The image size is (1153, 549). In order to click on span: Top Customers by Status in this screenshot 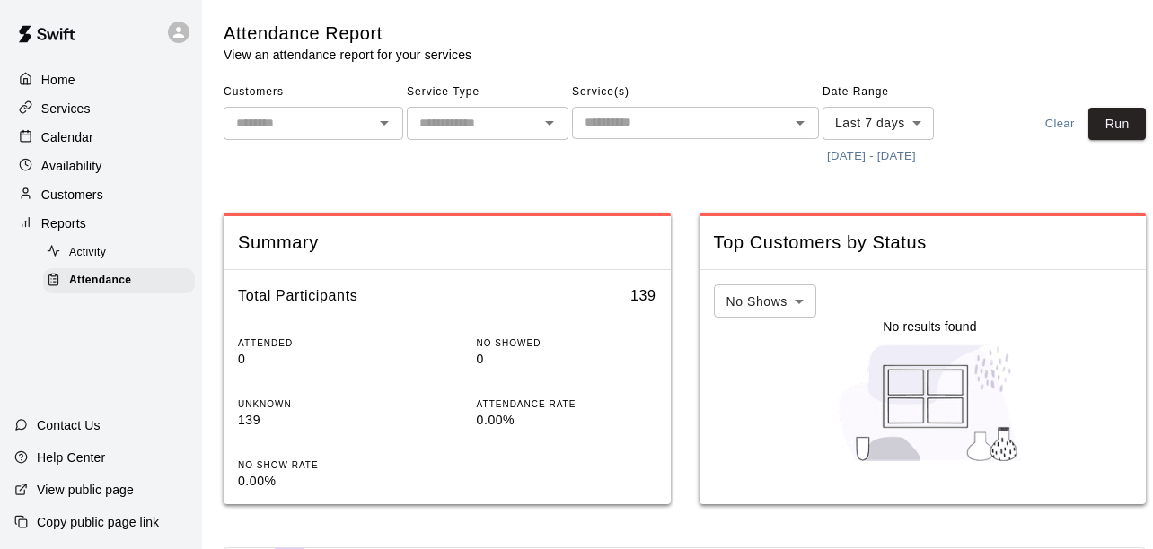, I will do `click(923, 242)`.